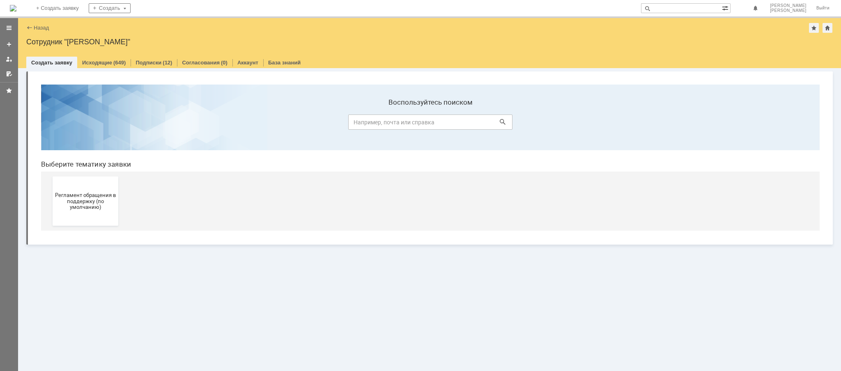 Image resolution: width=841 pixels, height=371 pixels. Describe the element at coordinates (284, 62) in the screenshot. I see `a: База знаний` at that location.